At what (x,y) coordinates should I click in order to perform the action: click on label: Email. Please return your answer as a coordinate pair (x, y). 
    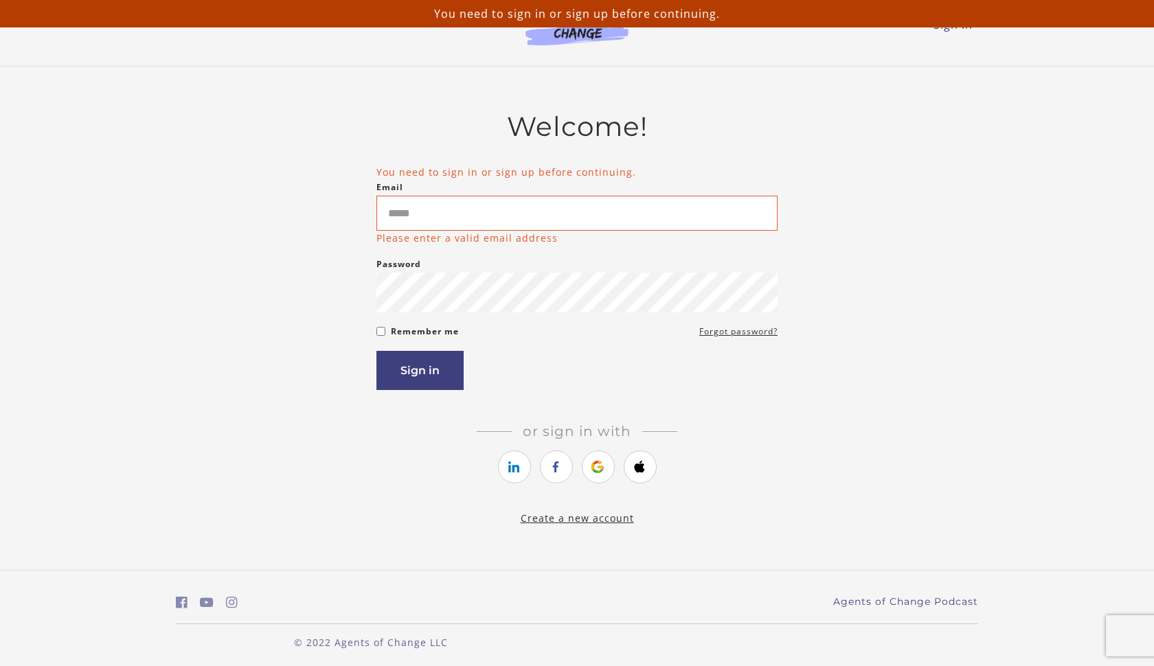
    Looking at the image, I should click on (389, 187).